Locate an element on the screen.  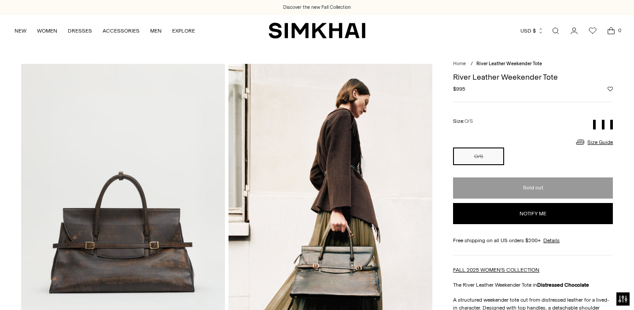
button: O/S is located at coordinates (478, 156).